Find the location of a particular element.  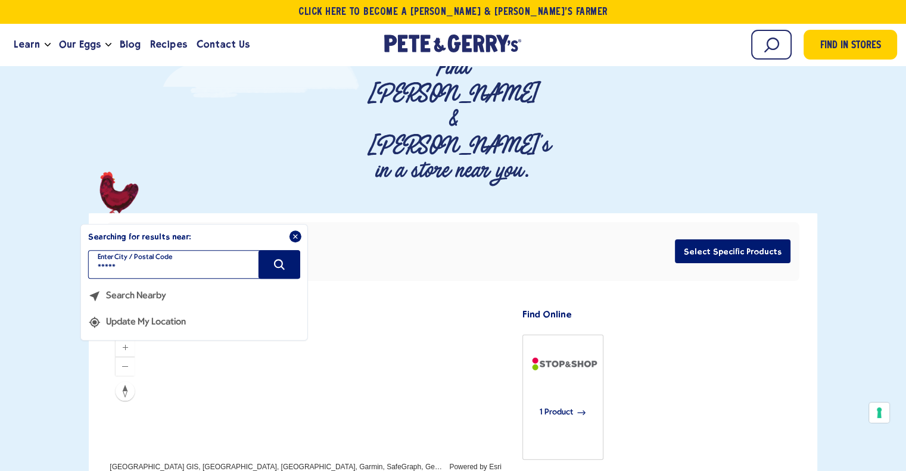

span: Find in Stores is located at coordinates (851, 46).